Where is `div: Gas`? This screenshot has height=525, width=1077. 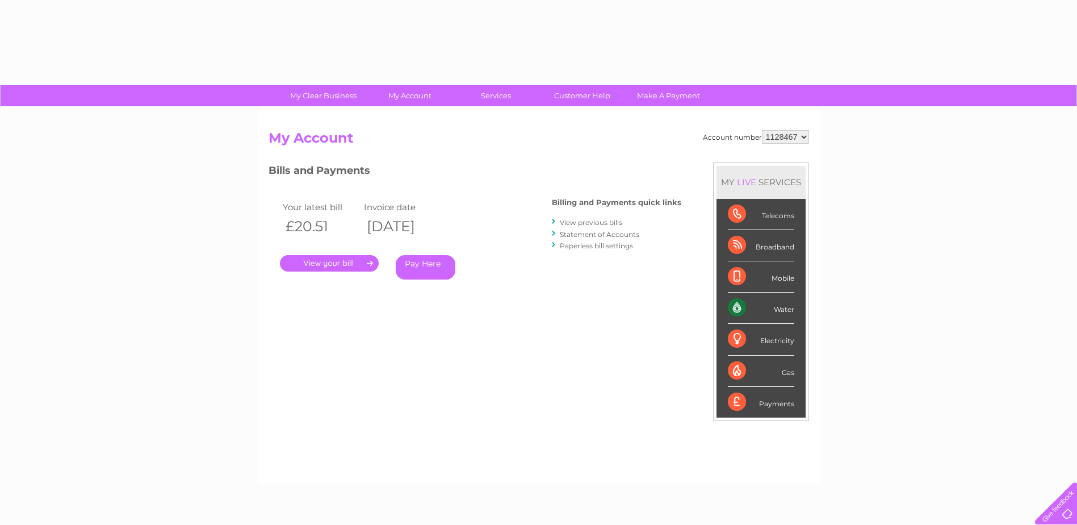 div: Gas is located at coordinates (761, 371).